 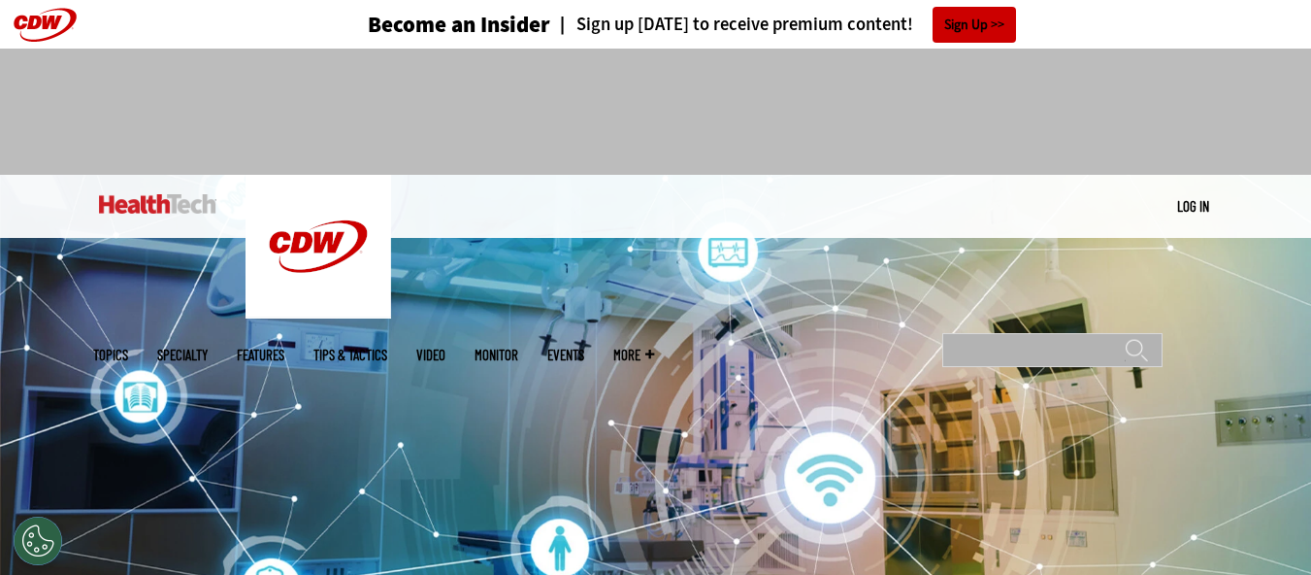 What do you see at coordinates (459, 24) in the screenshot?
I see `h3: Become an Insider` at bounding box center [459, 24].